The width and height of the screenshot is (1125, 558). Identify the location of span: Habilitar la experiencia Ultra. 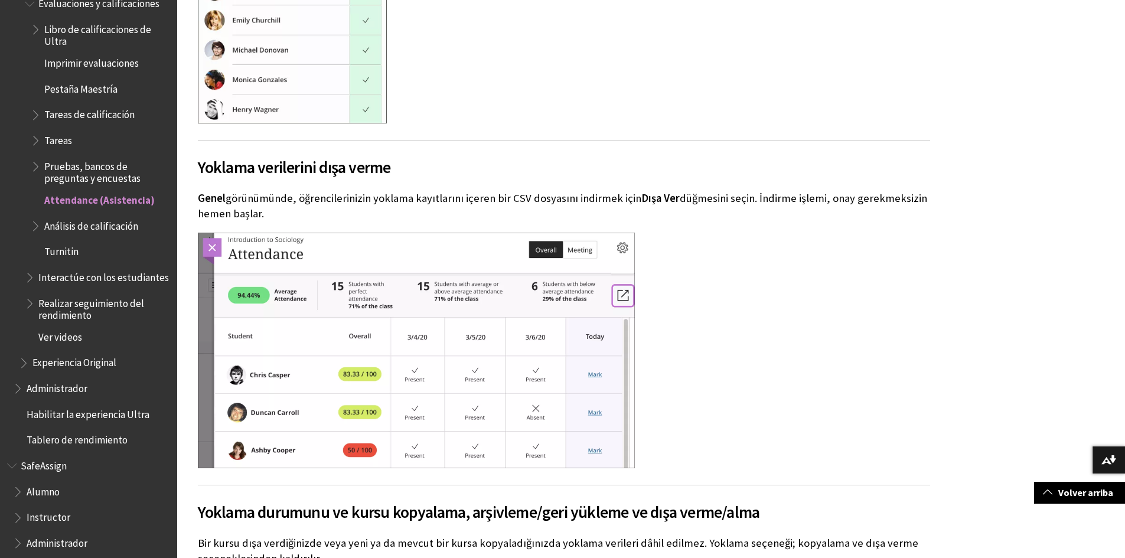
(88, 412).